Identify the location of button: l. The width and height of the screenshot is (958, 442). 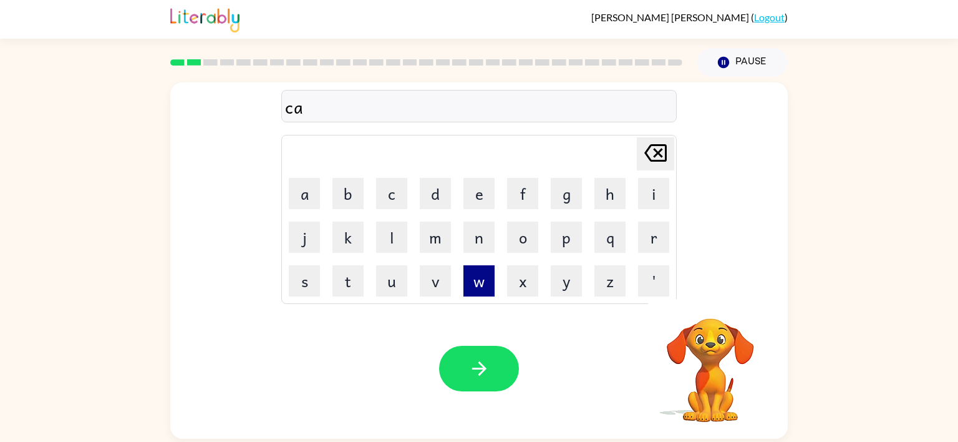
(392, 237).